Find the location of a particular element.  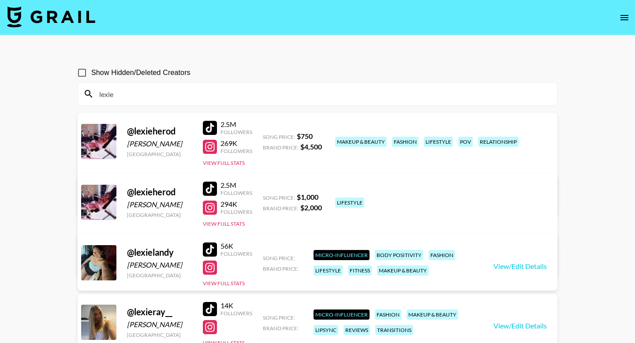

strong: $ 2,000 is located at coordinates (311, 207).